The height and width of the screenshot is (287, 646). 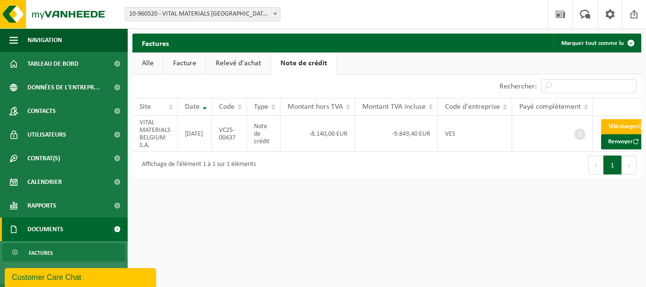 I want to click on span: Code d'entreprise, so click(x=473, y=107).